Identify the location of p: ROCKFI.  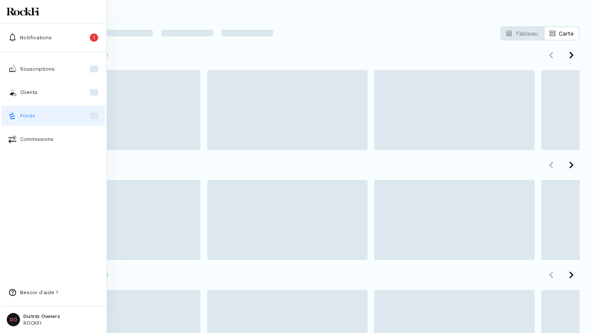
(42, 323).